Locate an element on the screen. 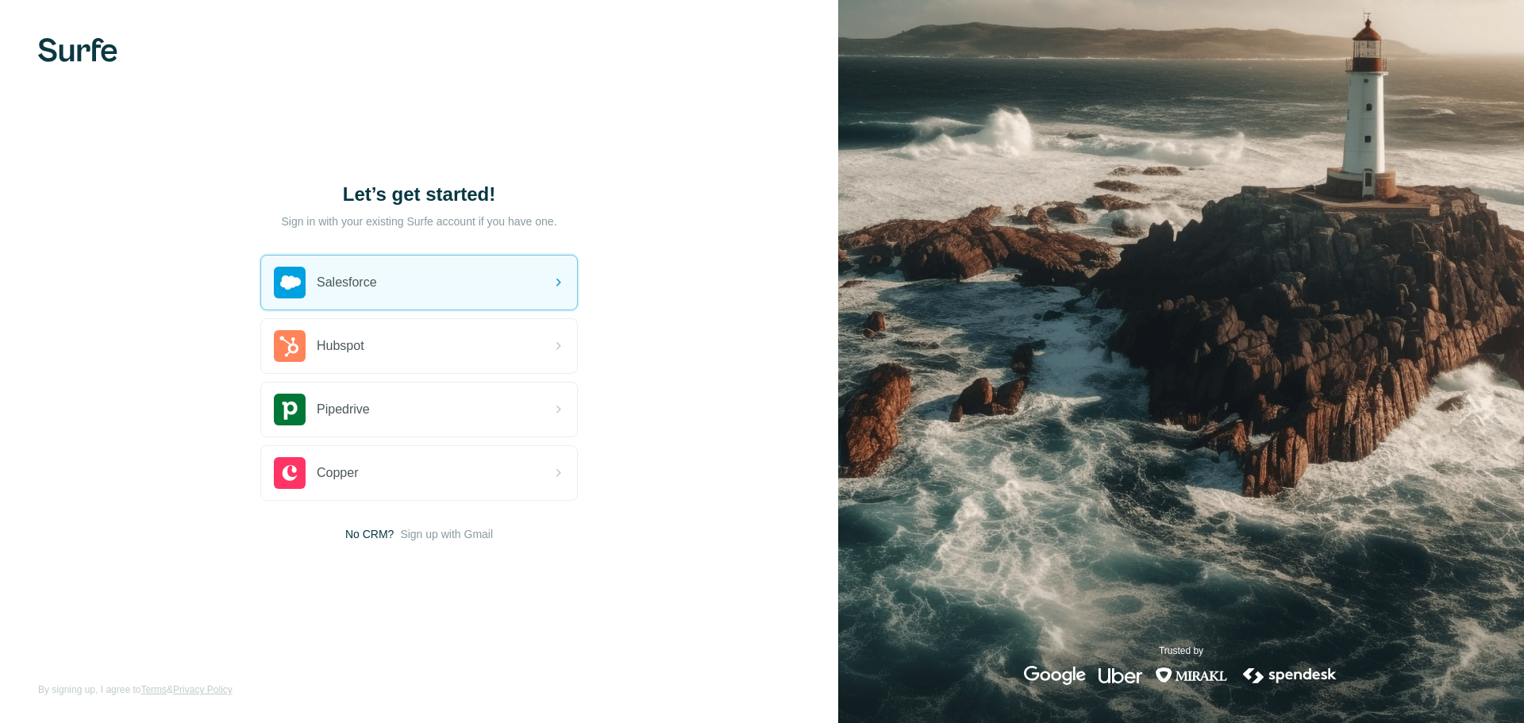 The height and width of the screenshot is (723, 1524). span: By signing up, I agree to & is located at coordinates (135, 690).